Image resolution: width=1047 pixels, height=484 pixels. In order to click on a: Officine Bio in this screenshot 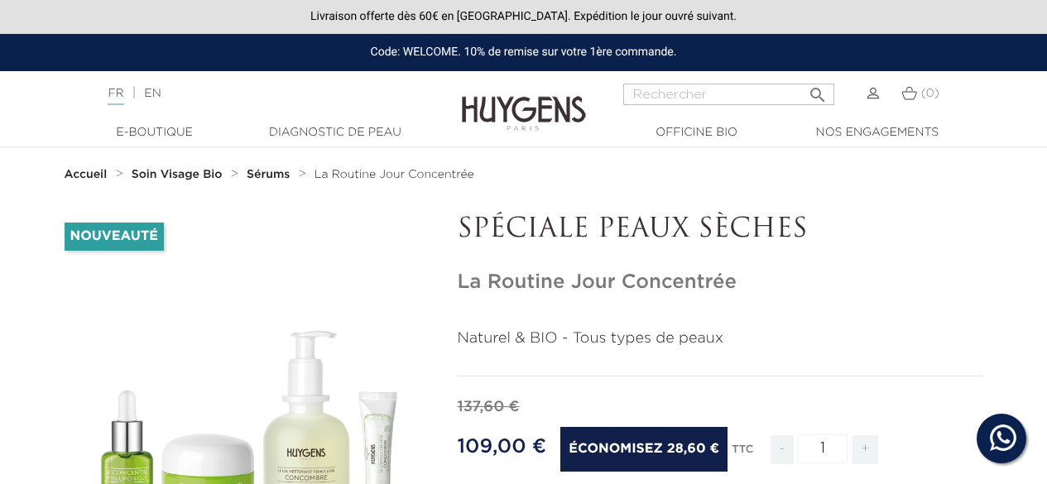, I will do `click(697, 132)`.